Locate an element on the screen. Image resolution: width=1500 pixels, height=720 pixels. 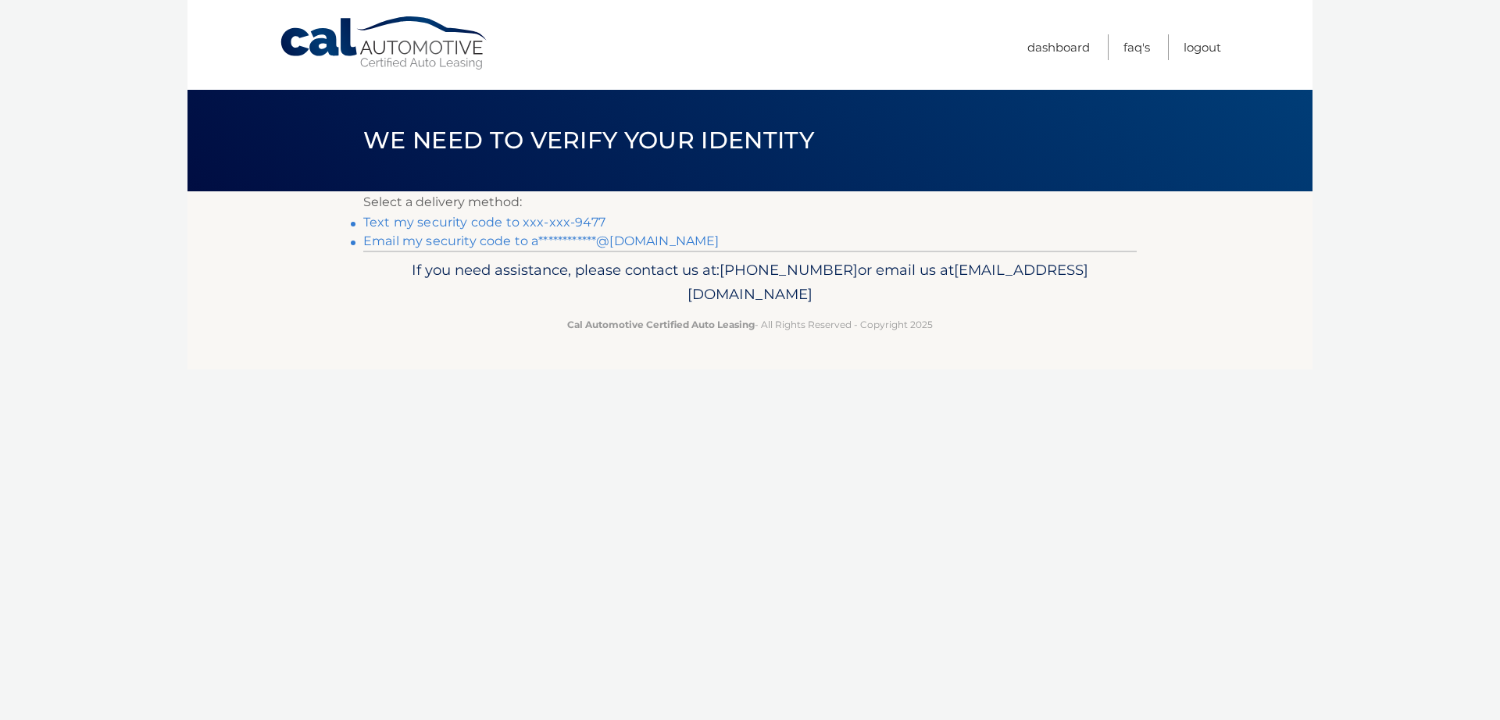
p: If you need assistance, please contact us at: or email us at is located at coordinates (750, 283).